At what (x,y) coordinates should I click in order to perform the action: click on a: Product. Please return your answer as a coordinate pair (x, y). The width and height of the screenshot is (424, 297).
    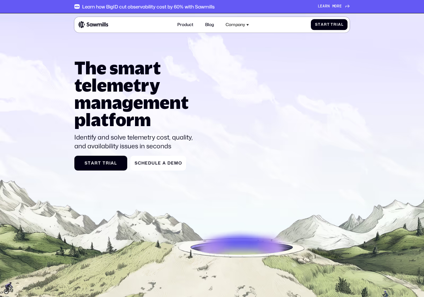
    Looking at the image, I should click on (185, 25).